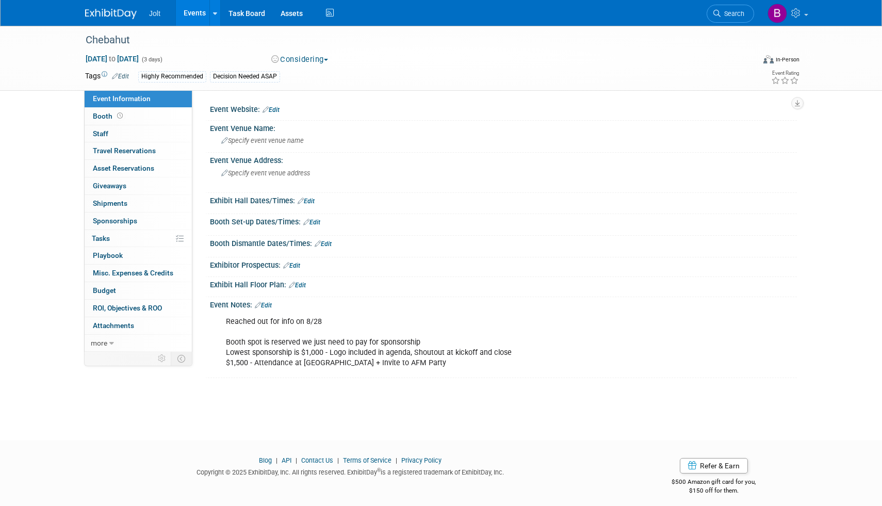  What do you see at coordinates (108, 255) in the screenshot?
I see `span: Playbook` at bounding box center [108, 255].